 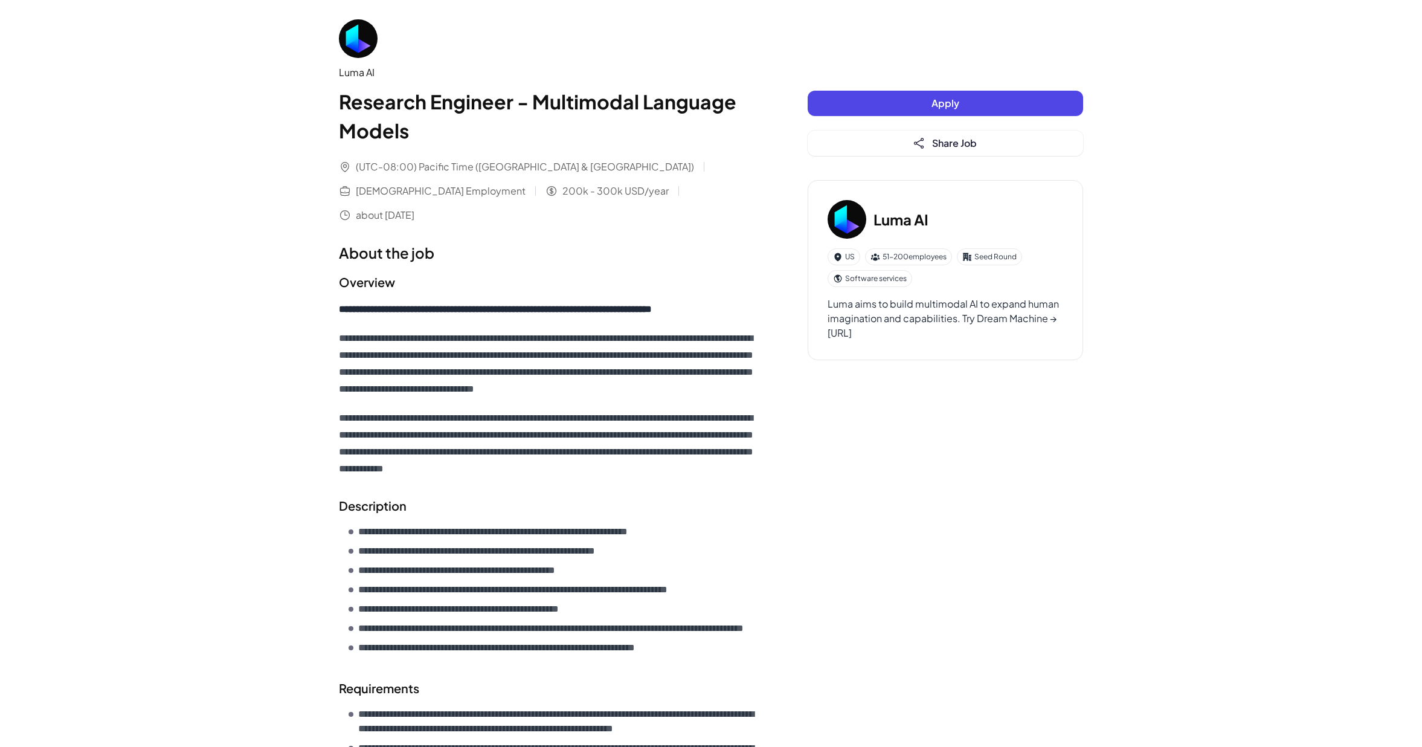 I want to click on h2: Description, so click(x=549, y=506).